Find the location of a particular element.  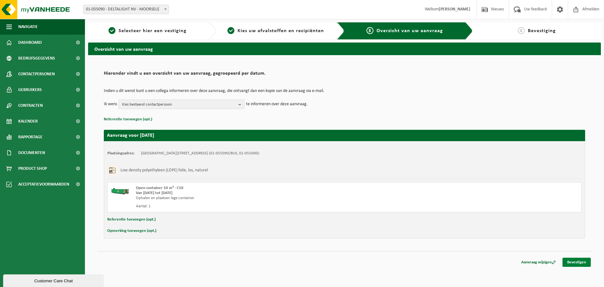

button: Kies bestaand contactpersoon is located at coordinates (182, 104).